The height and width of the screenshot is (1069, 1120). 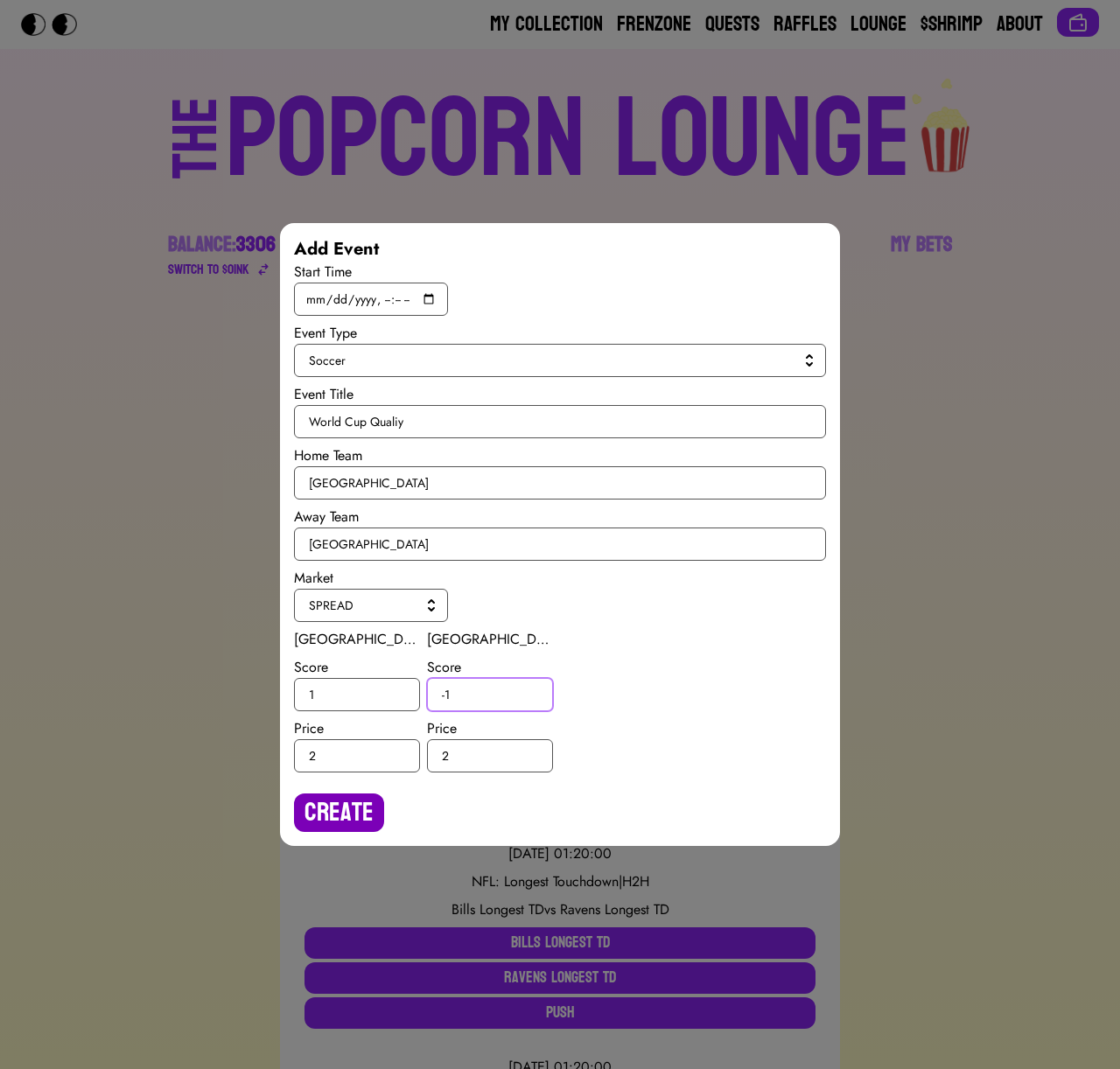 What do you see at coordinates (560, 456) in the screenshot?
I see `div: Home Team` at bounding box center [560, 456].